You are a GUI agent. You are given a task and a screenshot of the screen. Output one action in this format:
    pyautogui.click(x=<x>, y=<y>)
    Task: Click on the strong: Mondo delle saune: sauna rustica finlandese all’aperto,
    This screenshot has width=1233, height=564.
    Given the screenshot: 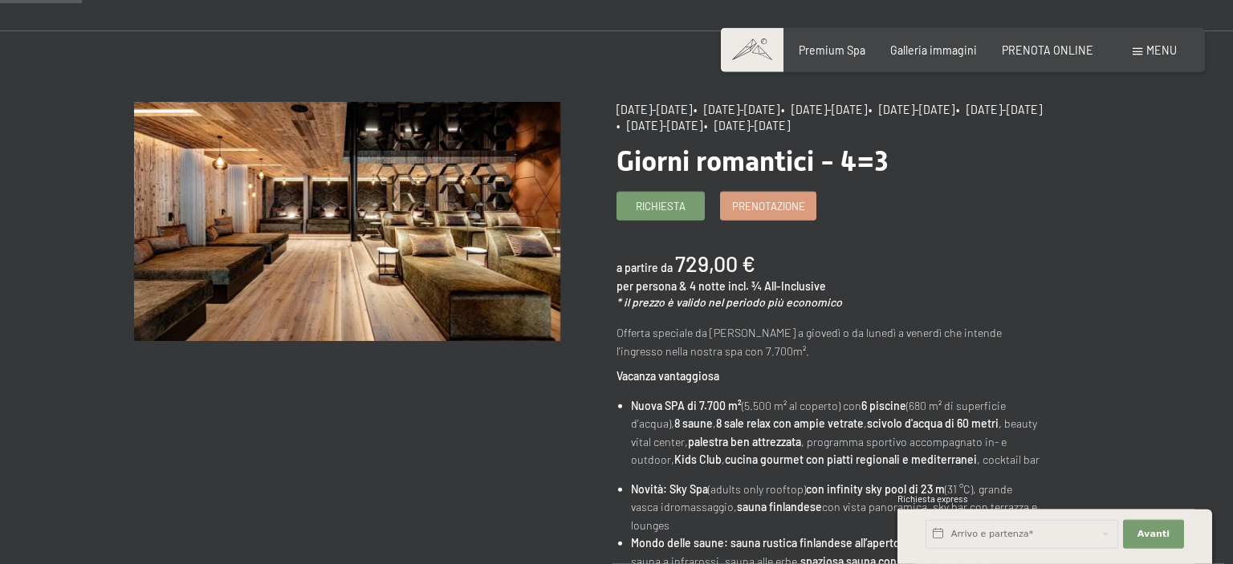 What is the action you would take?
    pyautogui.click(x=767, y=543)
    